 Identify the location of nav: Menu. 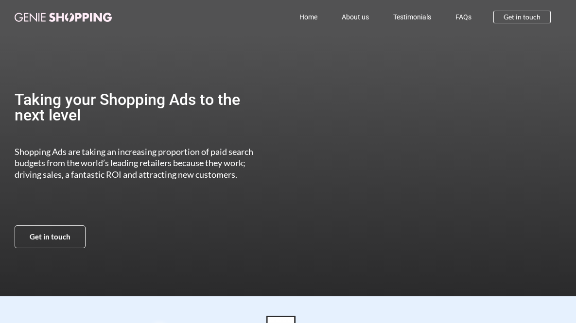
(314, 17).